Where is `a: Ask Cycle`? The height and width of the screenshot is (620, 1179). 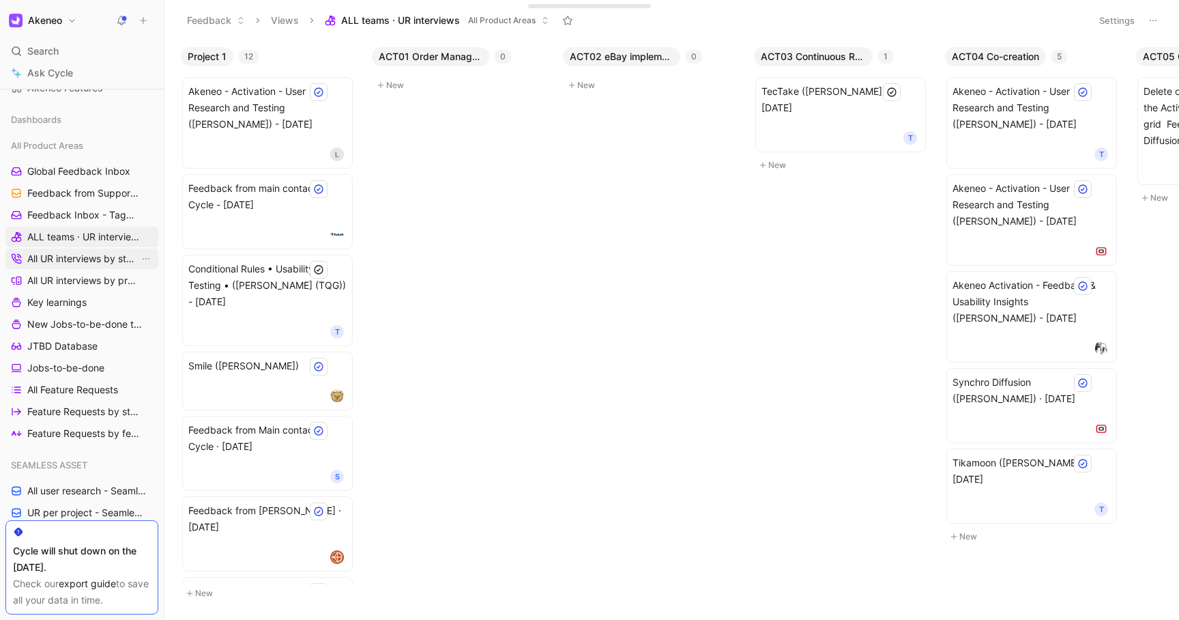
a: Ask Cycle is located at coordinates (82, 73).